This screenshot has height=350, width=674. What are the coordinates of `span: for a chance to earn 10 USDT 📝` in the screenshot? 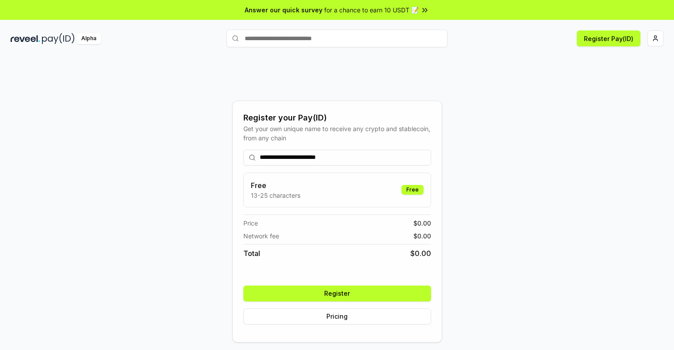 It's located at (371, 10).